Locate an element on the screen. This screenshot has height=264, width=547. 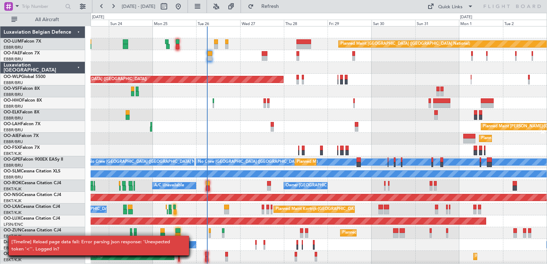
div: Tue 26 is located at coordinates (218, 23).